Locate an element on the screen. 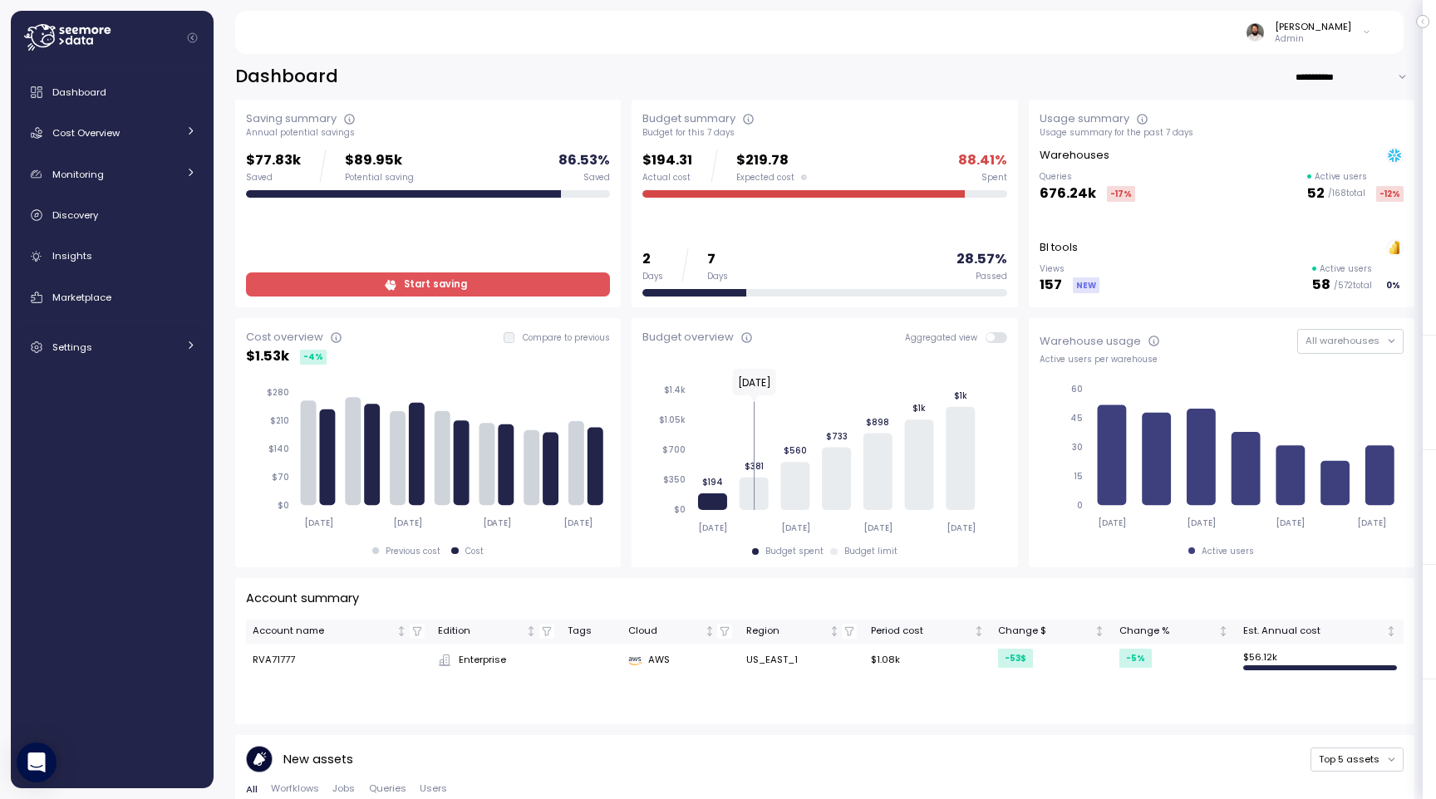 The height and width of the screenshot is (799, 1436). a: Dashboard is located at coordinates (112, 92).